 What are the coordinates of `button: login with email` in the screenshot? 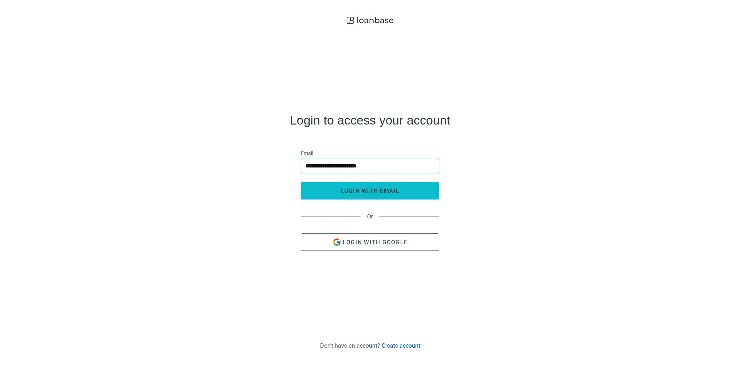 It's located at (370, 191).